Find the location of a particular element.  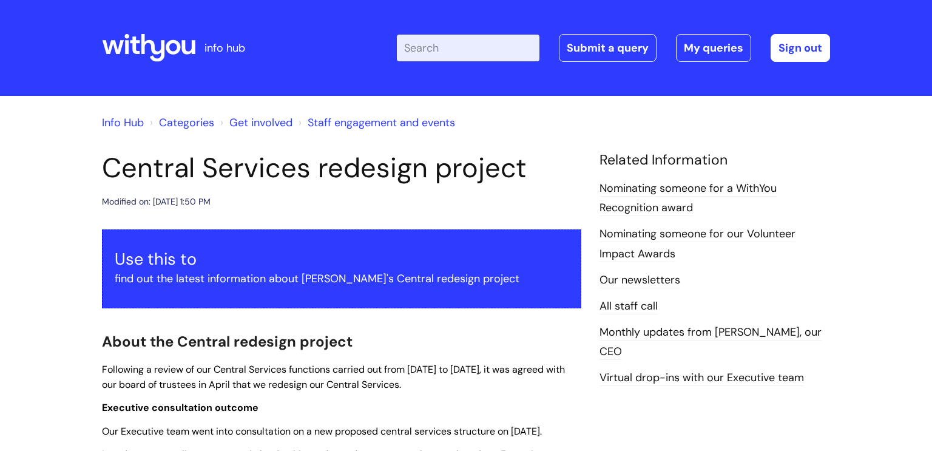

input: Search is located at coordinates (468, 48).